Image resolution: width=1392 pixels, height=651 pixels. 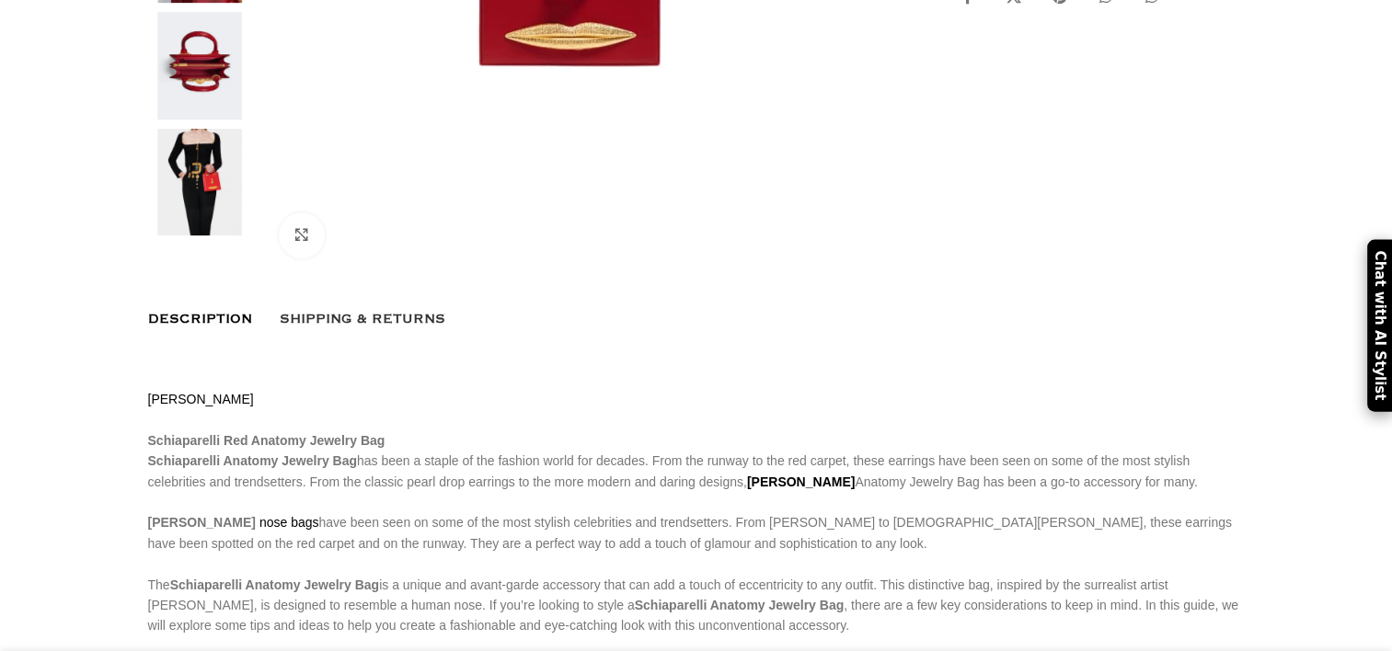 I want to click on a: Description, so click(x=200, y=319).